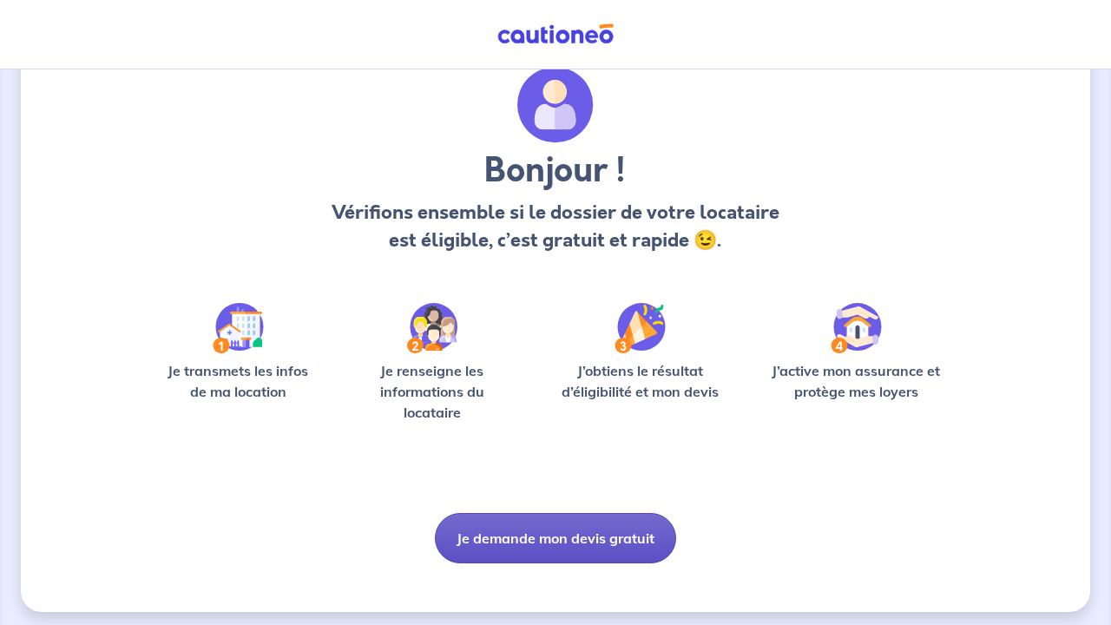 This screenshot has width=1111, height=625. I want to click on img: Cautioneo, so click(555, 34).